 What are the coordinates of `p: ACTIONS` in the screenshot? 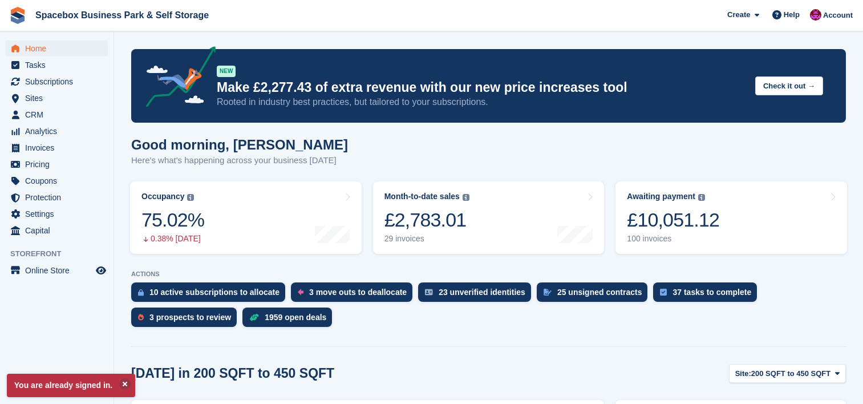 It's located at (488, 274).